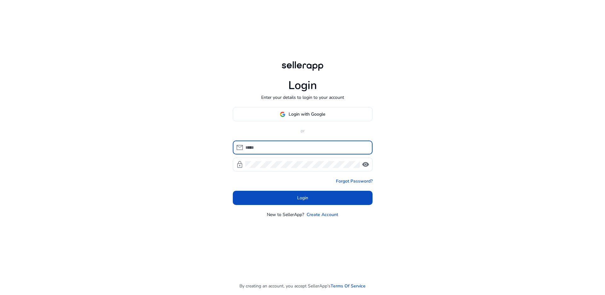  I want to click on a: Create Account, so click(322, 214).